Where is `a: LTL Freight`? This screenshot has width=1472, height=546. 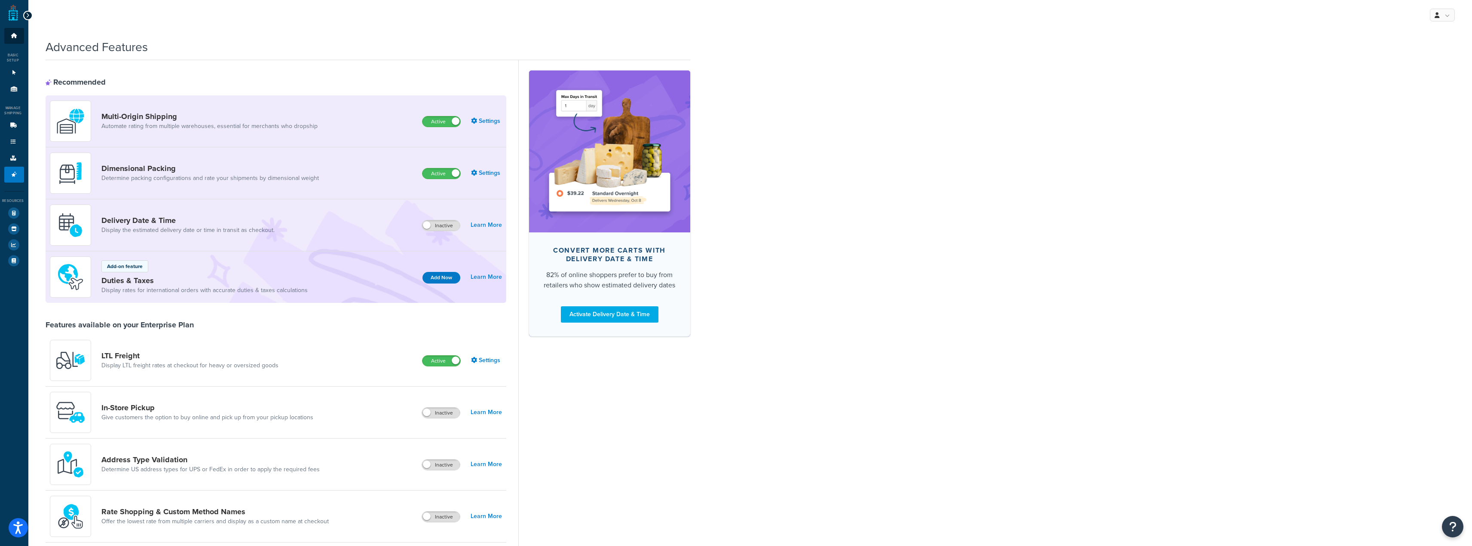
a: LTL Freight is located at coordinates (190, 356).